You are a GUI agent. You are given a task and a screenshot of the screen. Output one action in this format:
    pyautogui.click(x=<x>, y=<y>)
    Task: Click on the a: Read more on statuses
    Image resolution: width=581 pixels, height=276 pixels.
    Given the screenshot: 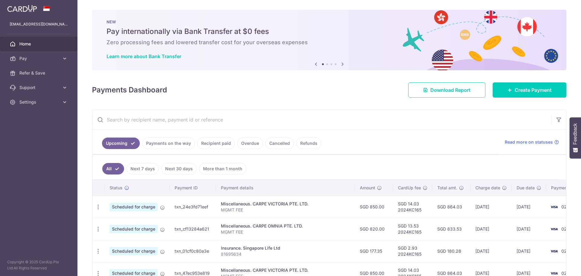 What is the action you would take?
    pyautogui.click(x=532, y=142)
    